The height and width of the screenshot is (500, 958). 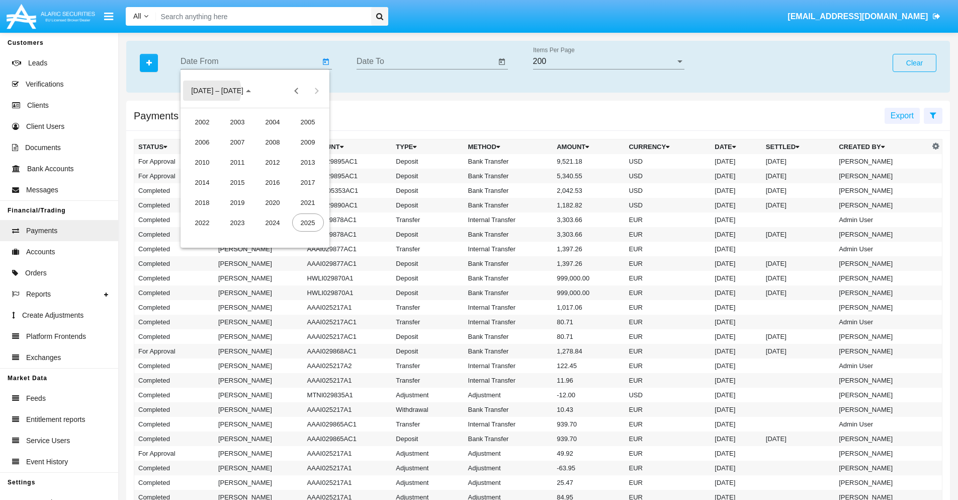 I want to click on td: 2013, so click(x=308, y=162).